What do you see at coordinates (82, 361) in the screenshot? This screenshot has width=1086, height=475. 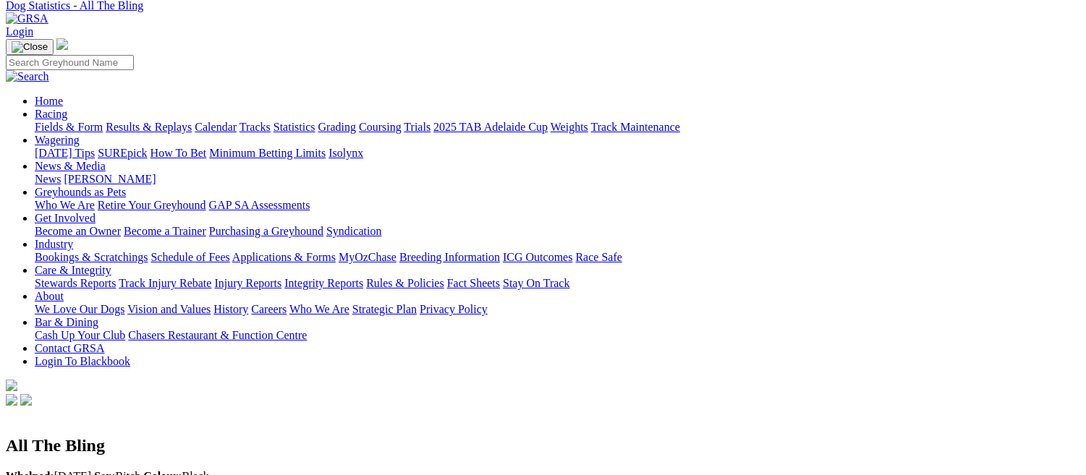 I see `a: Login To Blackbook` at bounding box center [82, 361].